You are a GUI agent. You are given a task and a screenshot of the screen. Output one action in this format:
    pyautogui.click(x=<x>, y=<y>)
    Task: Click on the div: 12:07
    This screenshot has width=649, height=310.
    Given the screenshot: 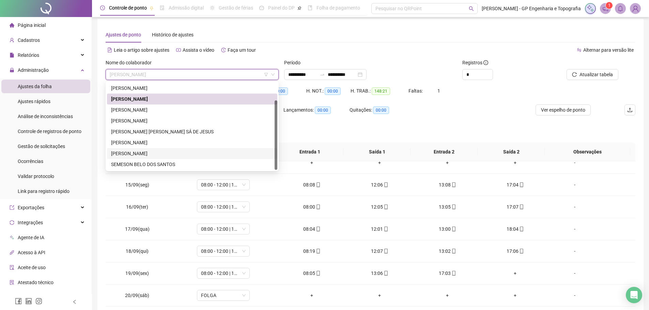 What is the action you would take?
    pyautogui.click(x=380, y=252)
    